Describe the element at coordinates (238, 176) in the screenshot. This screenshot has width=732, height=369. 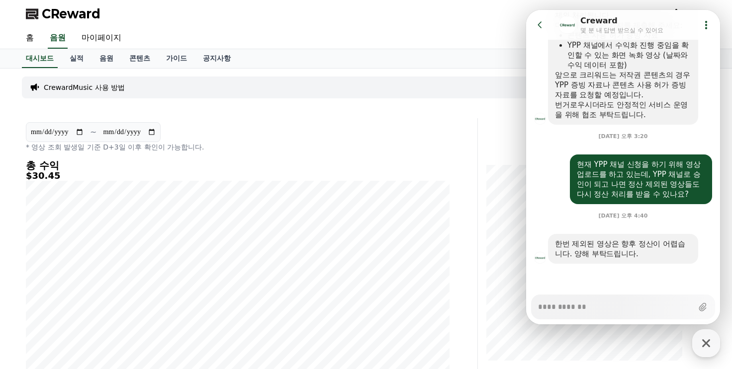
I see `h5: $30.45` at that location.